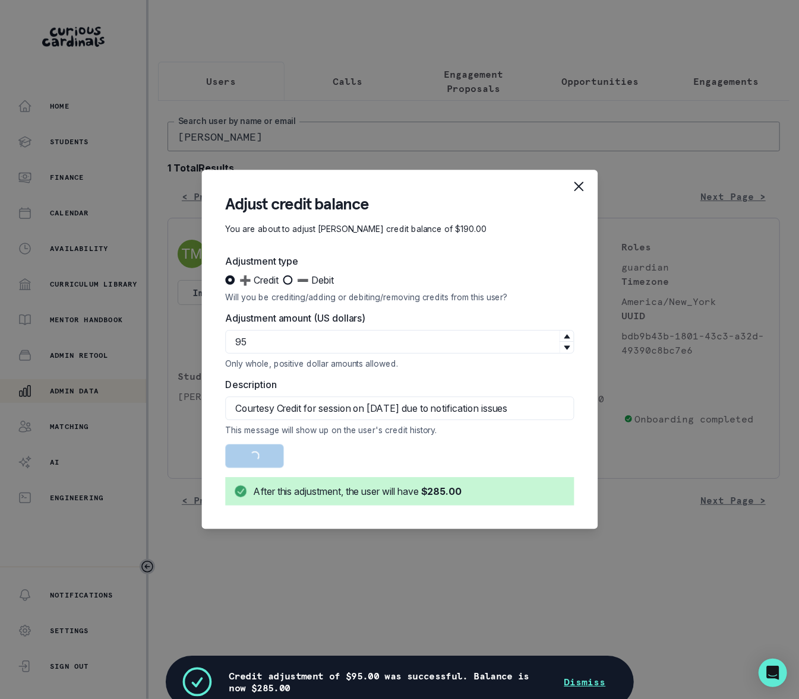 This screenshot has width=799, height=699. I want to click on header: Adjust credit balance, so click(399, 204).